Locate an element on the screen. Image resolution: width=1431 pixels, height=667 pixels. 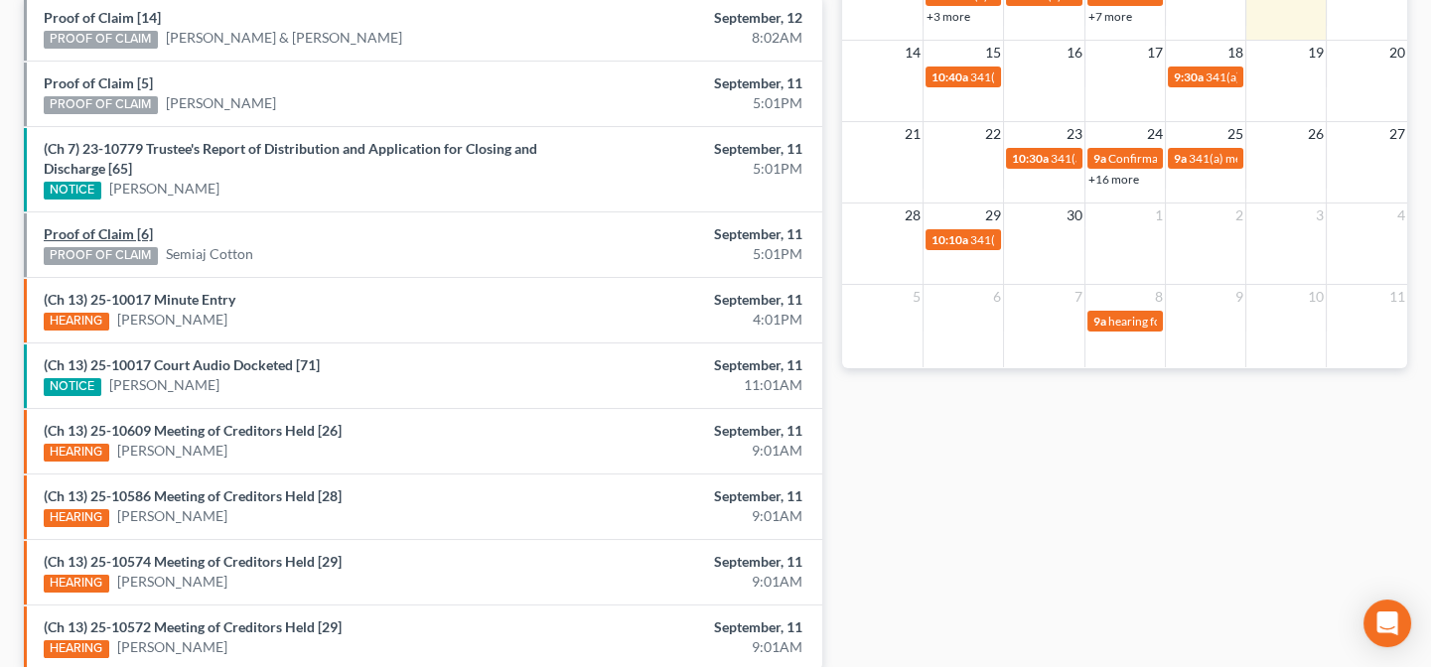
span: 10:40a is located at coordinates (949, 76).